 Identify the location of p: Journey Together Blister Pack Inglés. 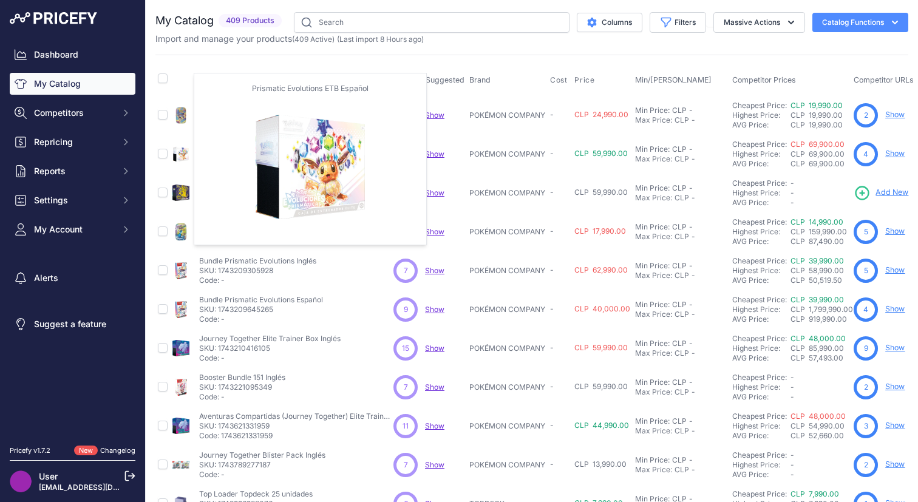
(262, 455).